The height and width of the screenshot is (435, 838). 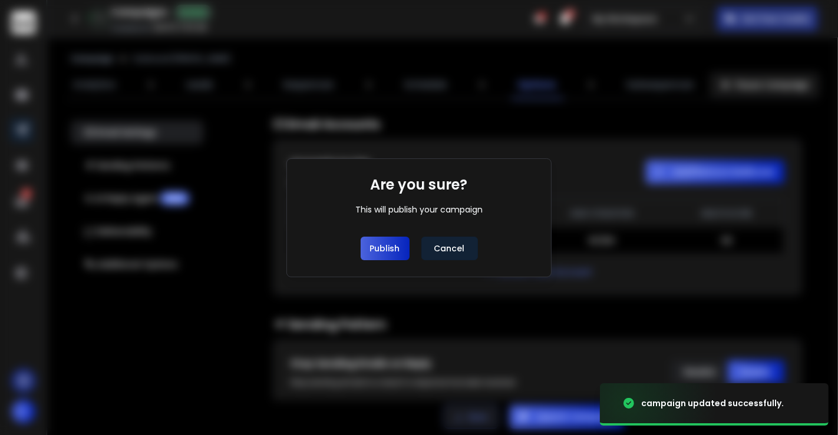 What do you see at coordinates (419, 185) in the screenshot?
I see `h1: Are you sure?` at bounding box center [419, 185].